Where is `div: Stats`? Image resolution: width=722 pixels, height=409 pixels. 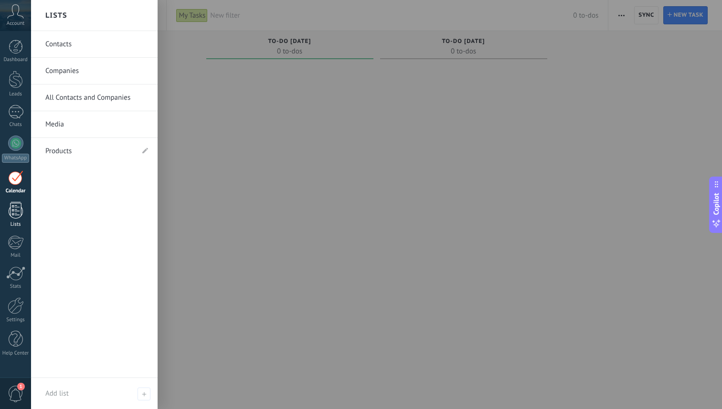
div: Stats is located at coordinates (16, 287).